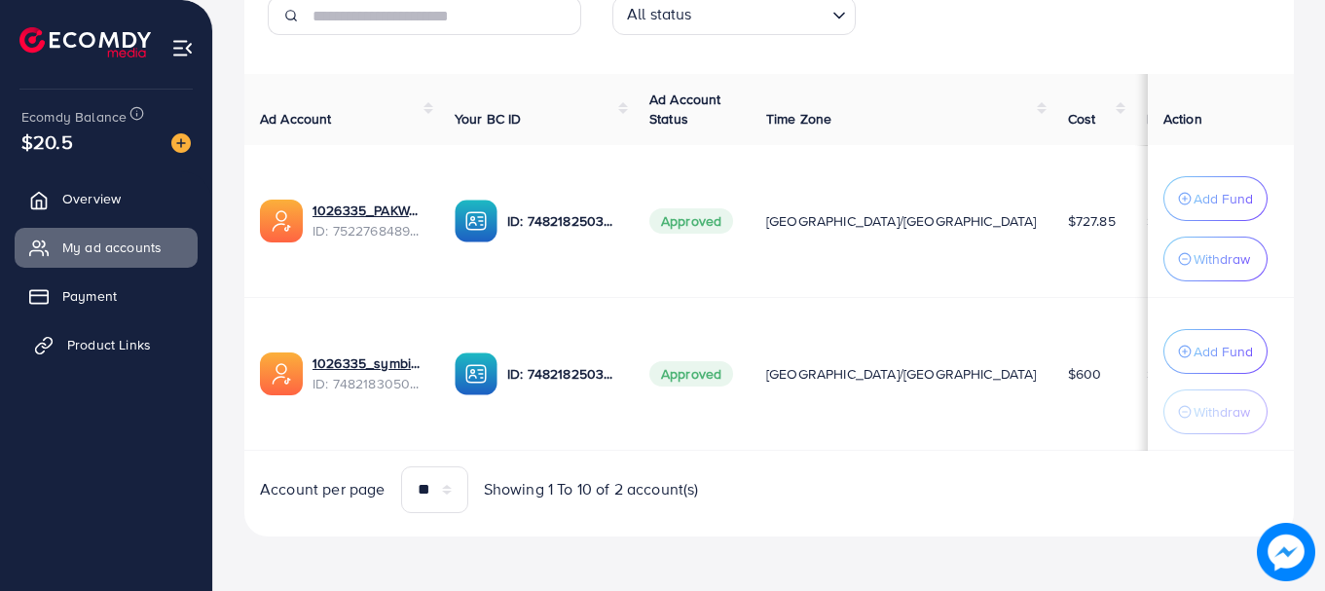  Describe the element at coordinates (106, 345) in the screenshot. I see `a: Product Links` at that location.